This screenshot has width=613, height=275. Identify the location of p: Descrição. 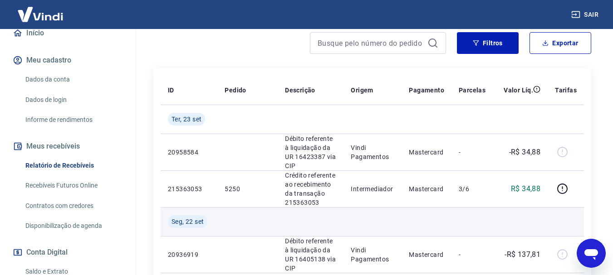
(300, 90).